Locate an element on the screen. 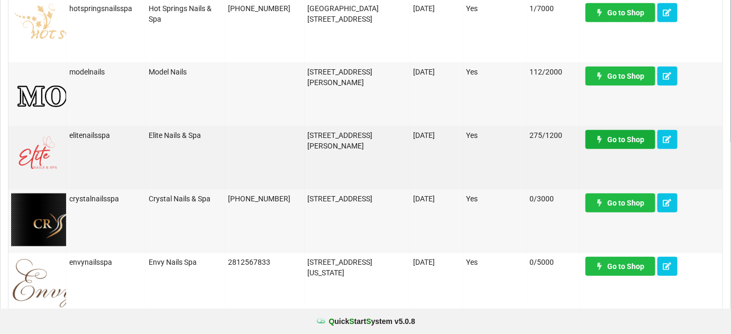  div: modelnails is located at coordinates (106, 72).